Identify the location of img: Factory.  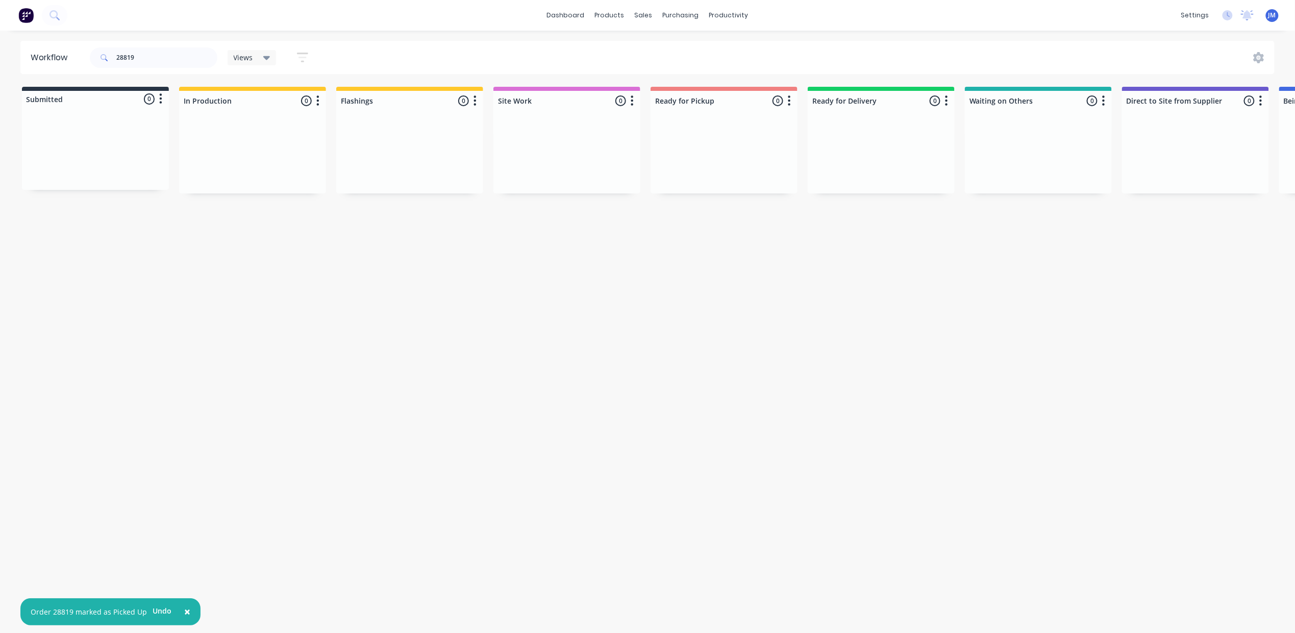
(26, 15).